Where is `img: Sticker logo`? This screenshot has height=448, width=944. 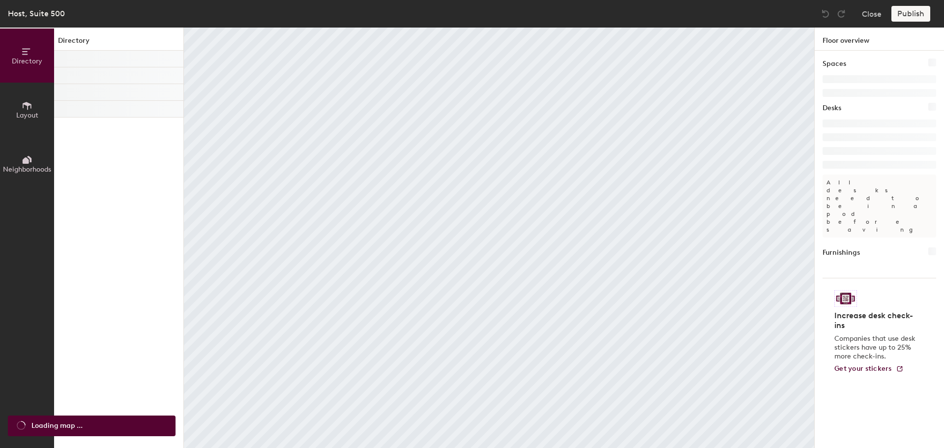
img: Sticker logo is located at coordinates (845, 298).